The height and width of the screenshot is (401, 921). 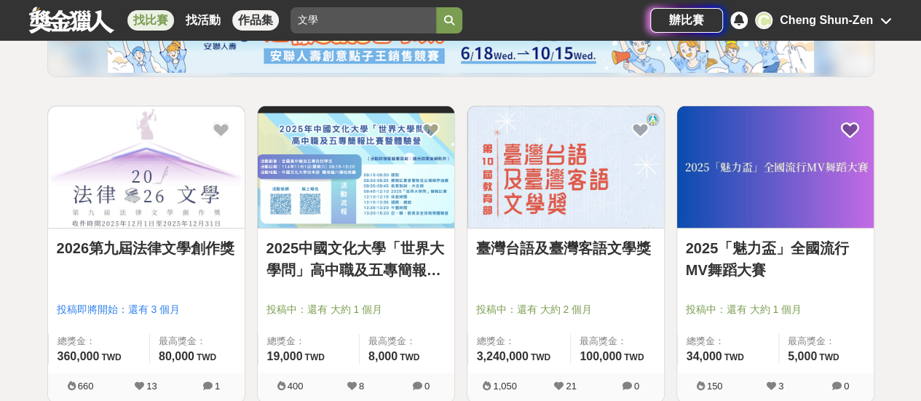 What do you see at coordinates (776, 259) in the screenshot?
I see `a: 2025「魅力盃」全國流行MV舞蹈大賽` at bounding box center [776, 259].